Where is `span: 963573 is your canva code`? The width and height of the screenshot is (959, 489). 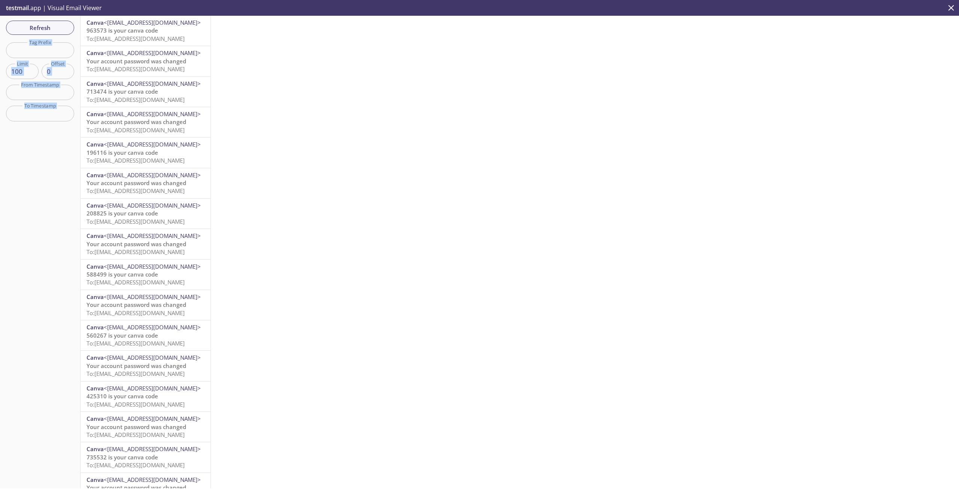
span: 963573 is your canva code is located at coordinates (122, 30).